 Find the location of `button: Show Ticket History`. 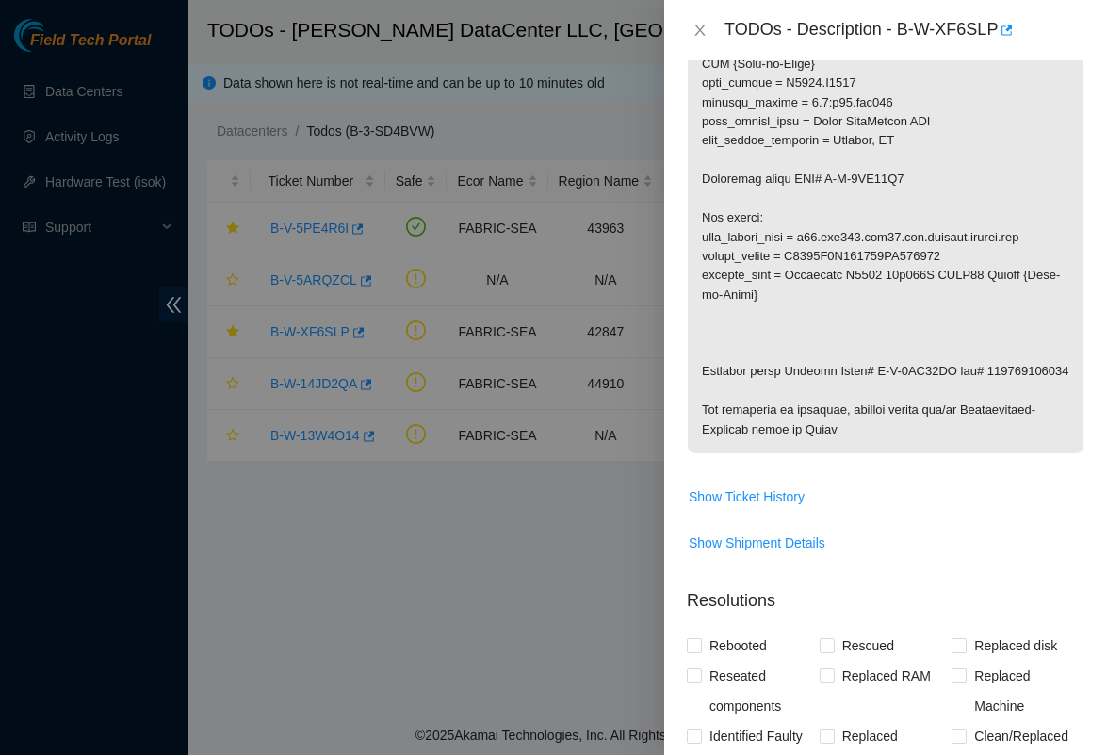

button: Show Ticket History is located at coordinates (746, 497).